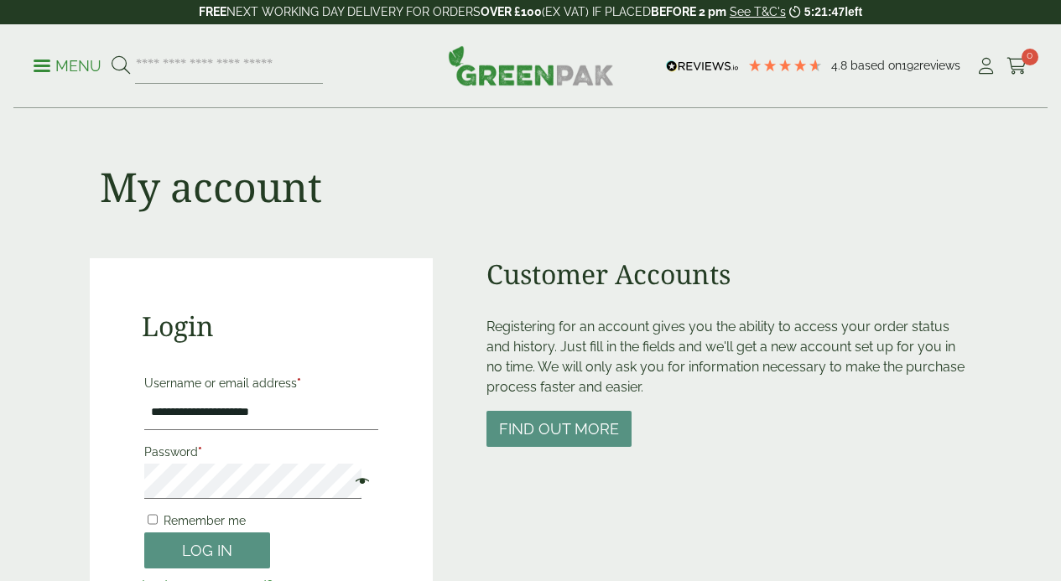 Image resolution: width=1061 pixels, height=581 pixels. I want to click on p: Registering for an account gives you the ability to access your order status and history. Just fi..., so click(729, 357).